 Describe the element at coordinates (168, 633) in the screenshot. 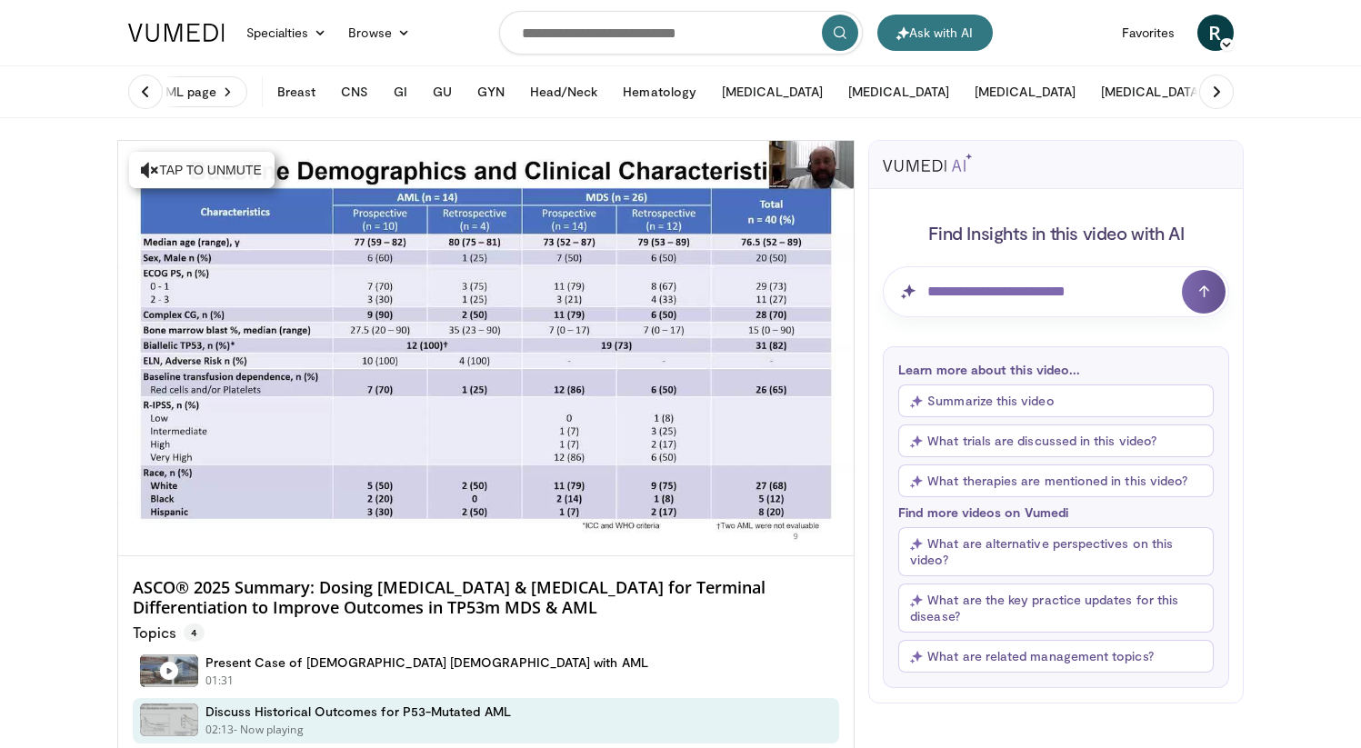

I see `p: Topics` at that location.